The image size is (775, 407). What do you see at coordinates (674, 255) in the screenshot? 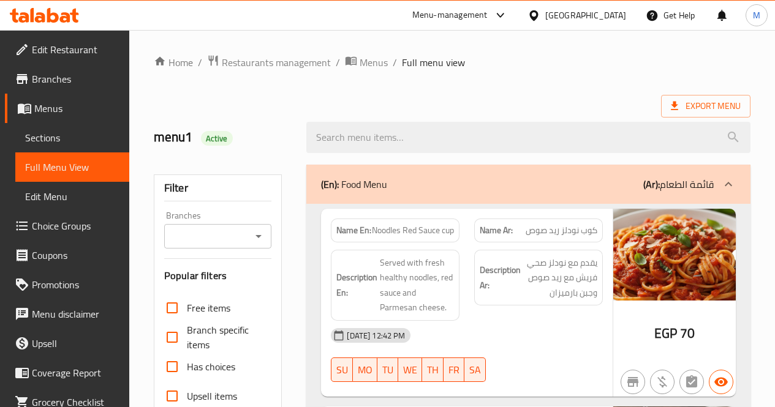
I see `img: Noodles_Red_Sauce638946851128861827.jpg` at bounding box center [674, 255].